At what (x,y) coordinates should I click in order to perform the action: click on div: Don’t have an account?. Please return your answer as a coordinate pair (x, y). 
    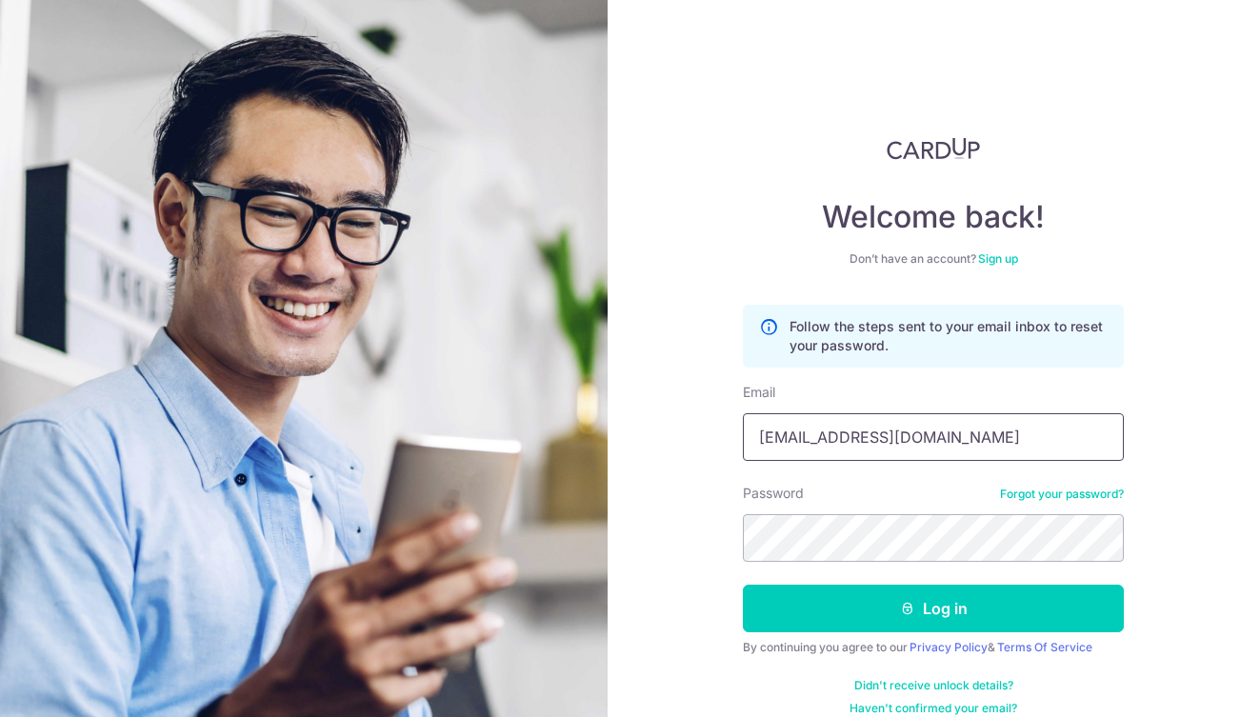
    Looking at the image, I should click on (934, 259).